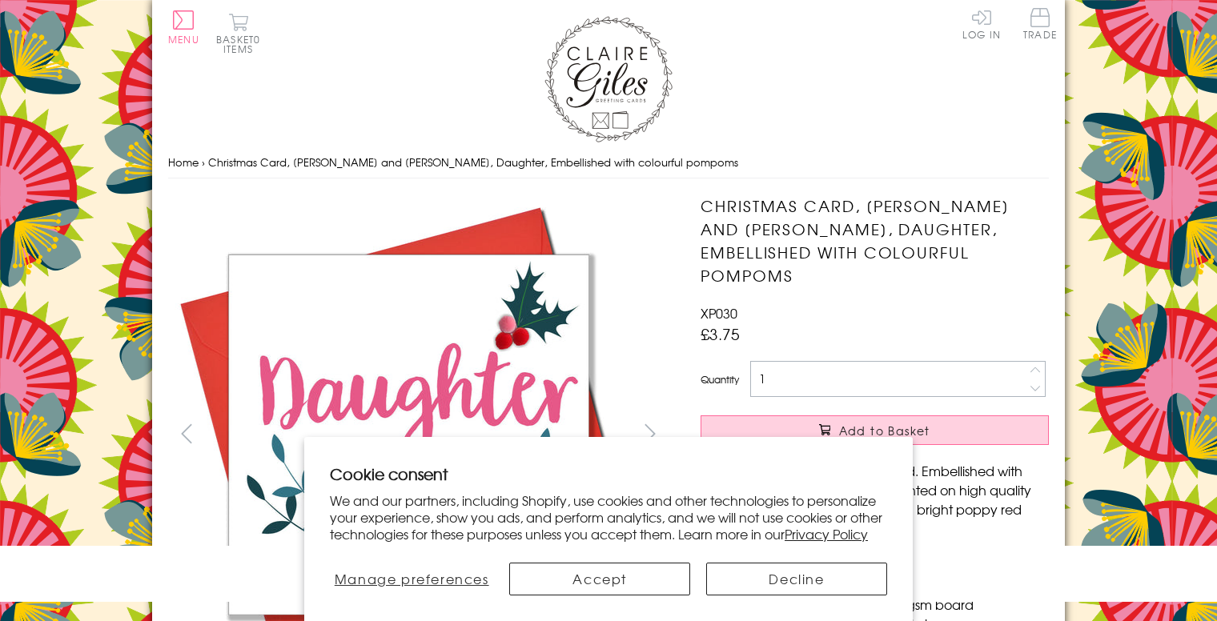 This screenshot has height=621, width=1217. Describe the element at coordinates (720, 334) in the screenshot. I see `span: £3.75` at that location.